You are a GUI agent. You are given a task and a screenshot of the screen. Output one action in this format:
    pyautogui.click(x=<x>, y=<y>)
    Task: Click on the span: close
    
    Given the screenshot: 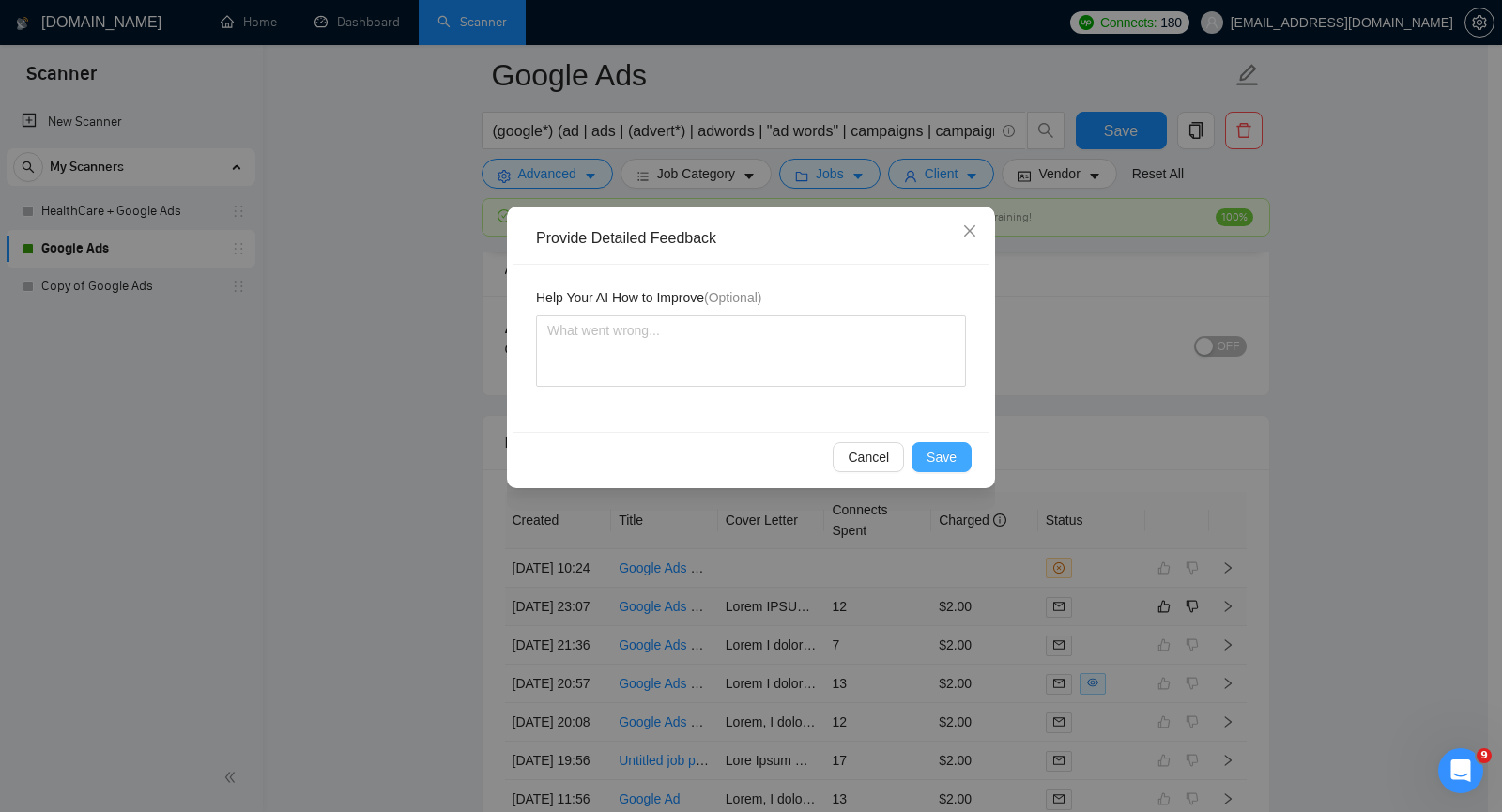 What is the action you would take?
    pyautogui.click(x=970, y=231)
    